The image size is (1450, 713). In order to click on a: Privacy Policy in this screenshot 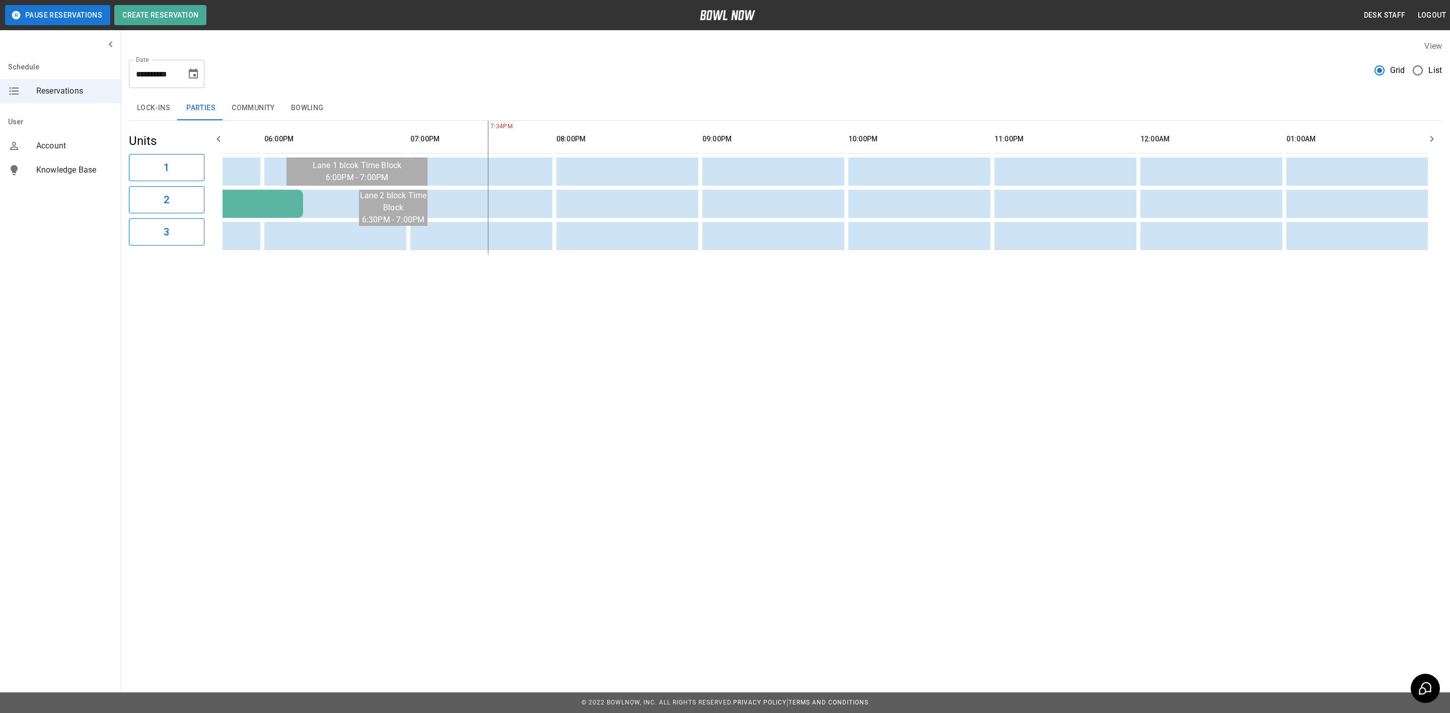, I will do `click(760, 703)`.